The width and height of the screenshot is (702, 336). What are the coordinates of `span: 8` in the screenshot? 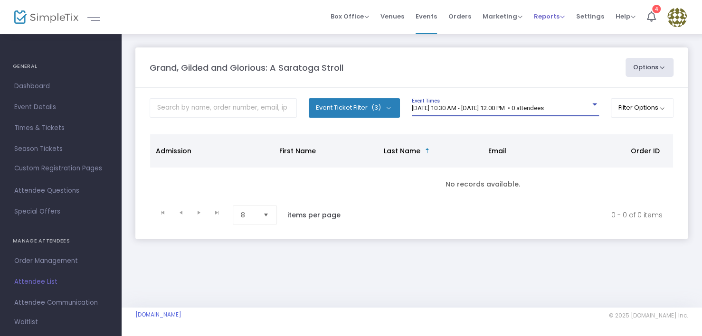 It's located at (248, 215).